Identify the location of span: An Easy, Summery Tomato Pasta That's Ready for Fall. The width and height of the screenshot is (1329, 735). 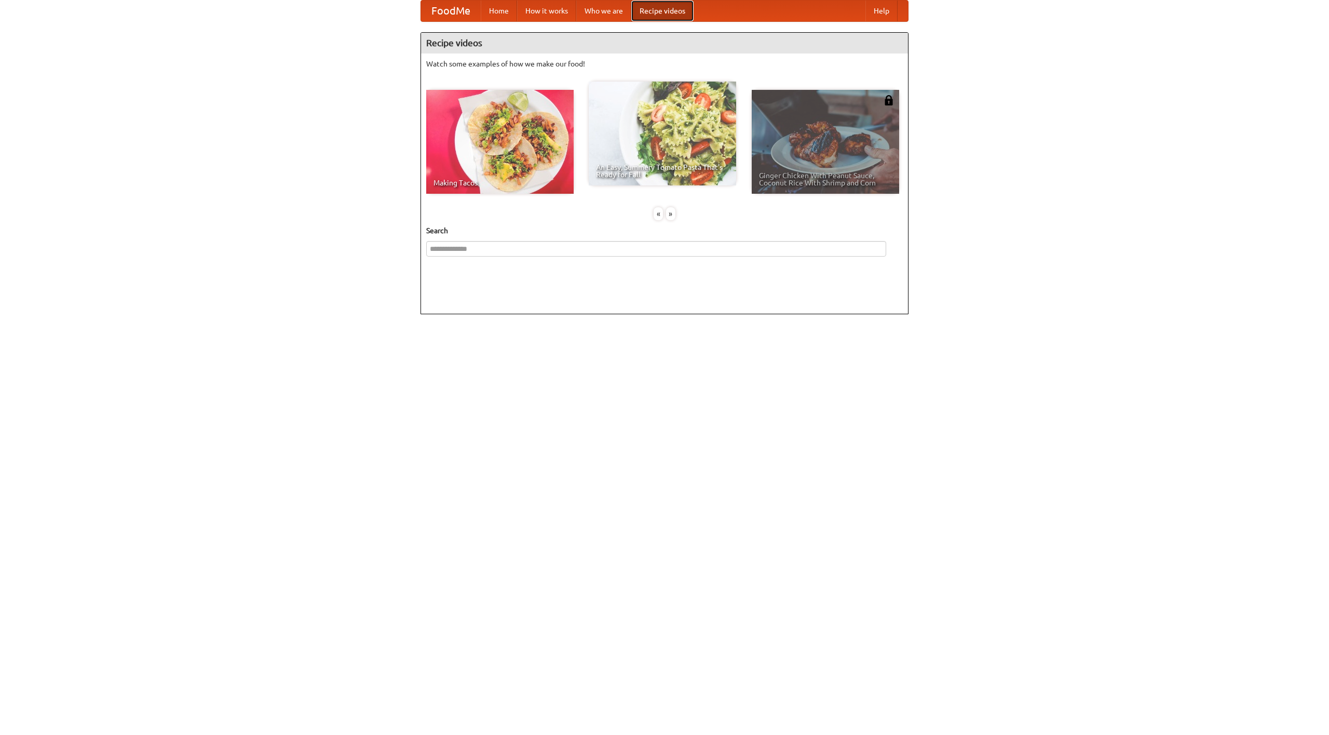
(663, 171).